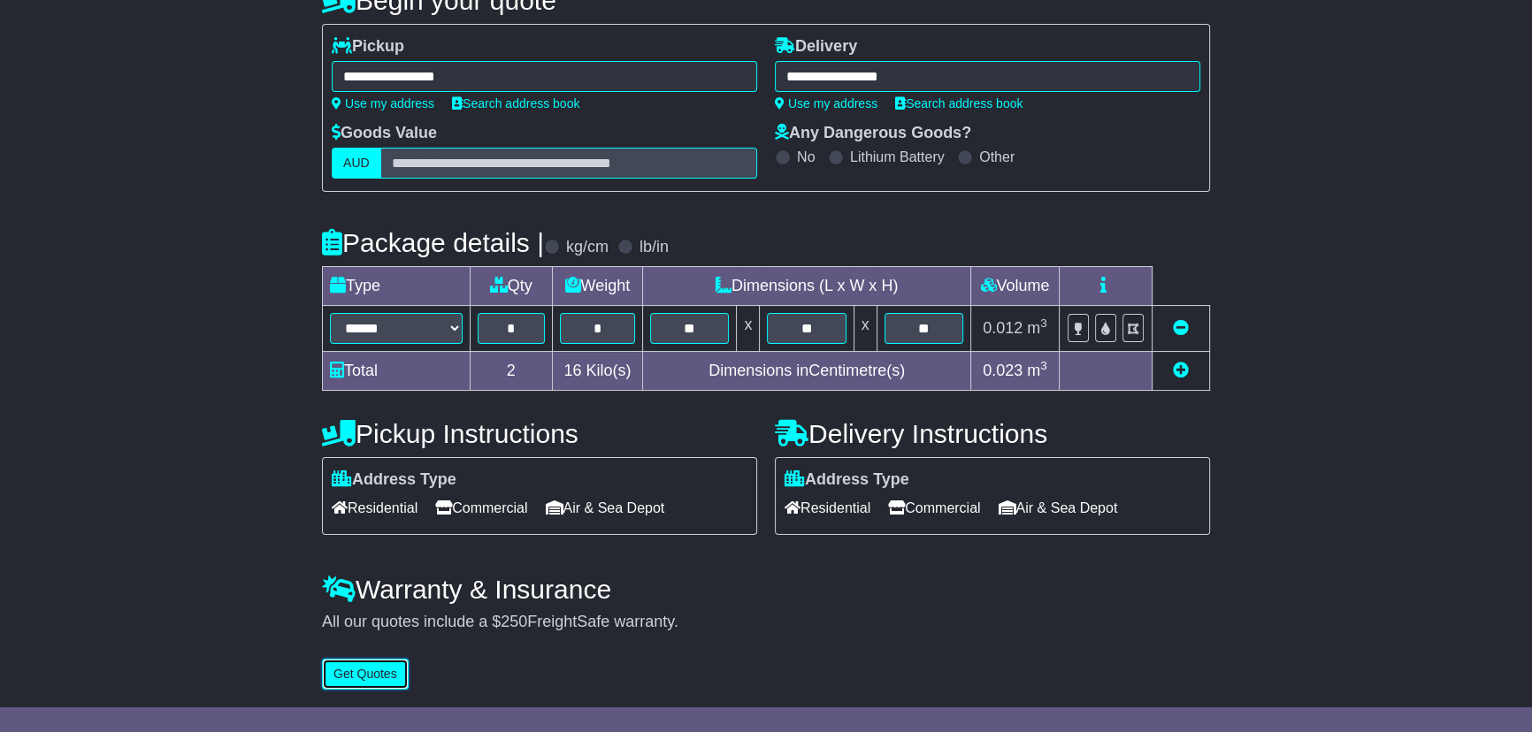  I want to click on h4: Delivery Instructions, so click(992, 433).